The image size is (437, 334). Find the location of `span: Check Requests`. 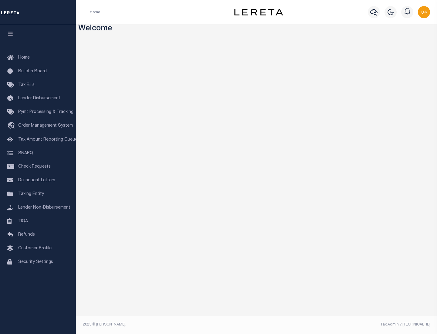

span: Check Requests is located at coordinates (34, 167).